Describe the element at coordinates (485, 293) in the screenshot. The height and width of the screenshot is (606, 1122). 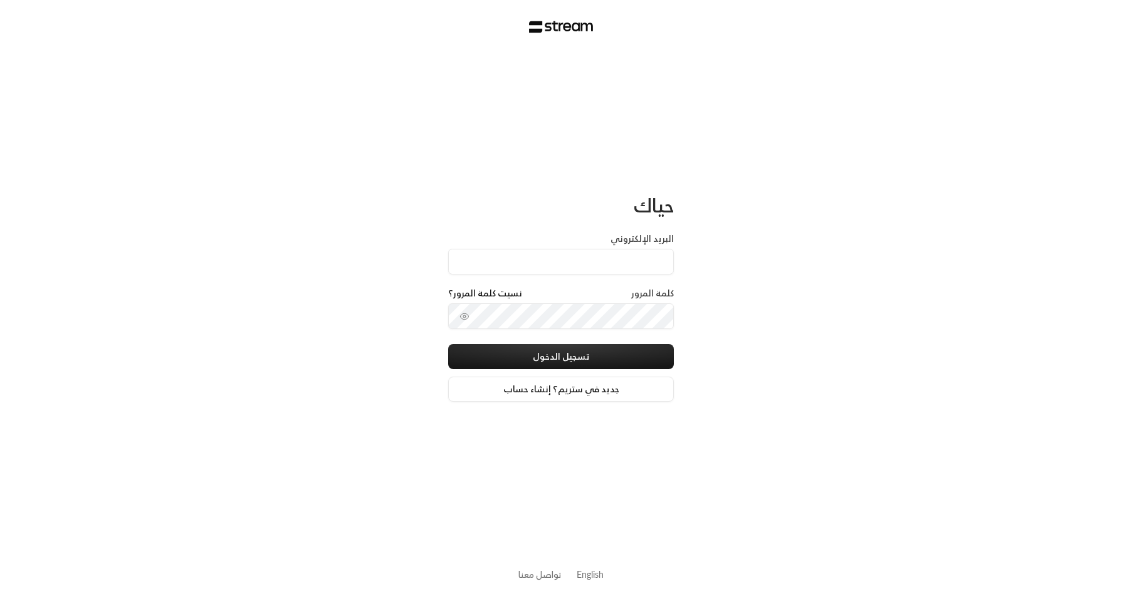
I see `a: نسيت كلمة المرور؟` at that location.